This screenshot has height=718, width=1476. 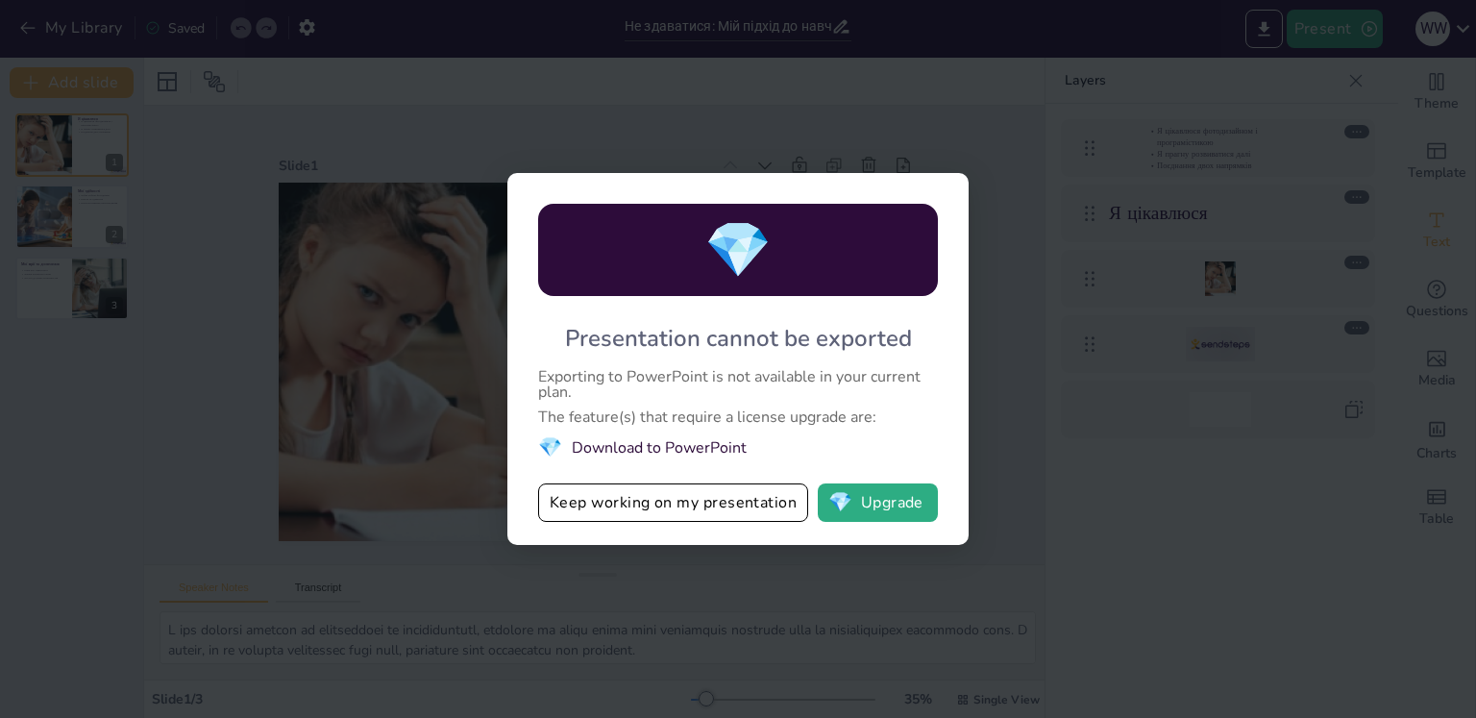 I want to click on li: Download to PowerPoint, so click(x=738, y=447).